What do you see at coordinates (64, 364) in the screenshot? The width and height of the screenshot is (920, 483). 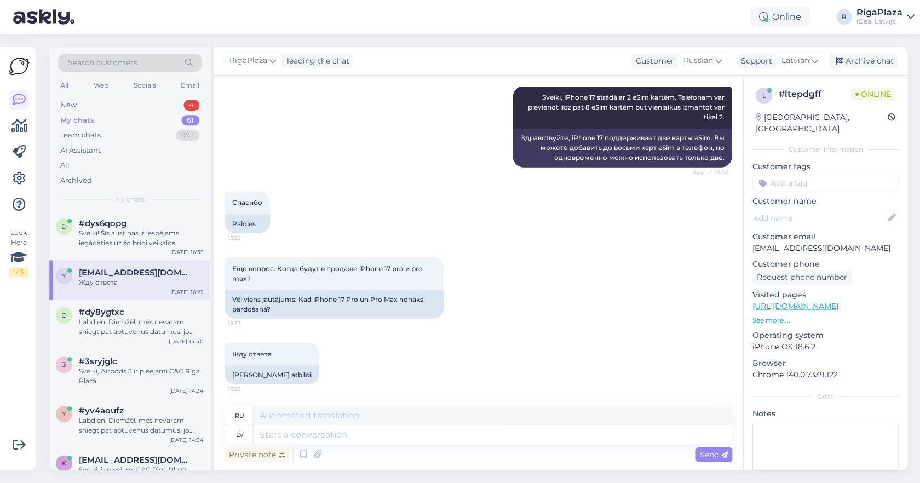 I see `span: 3` at bounding box center [64, 364].